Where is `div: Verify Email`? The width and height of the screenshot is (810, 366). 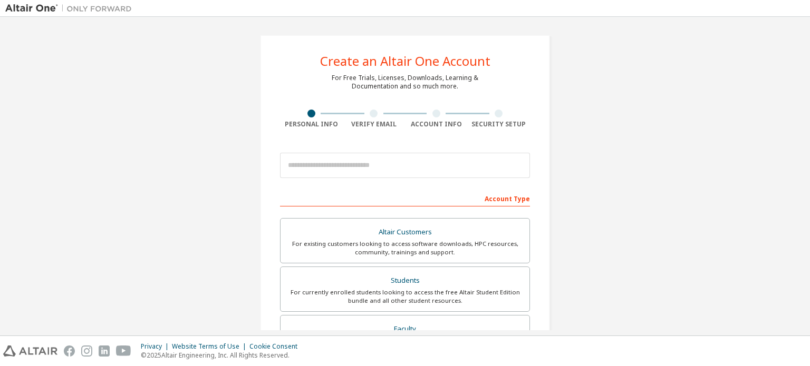
div: Verify Email is located at coordinates (374, 124).